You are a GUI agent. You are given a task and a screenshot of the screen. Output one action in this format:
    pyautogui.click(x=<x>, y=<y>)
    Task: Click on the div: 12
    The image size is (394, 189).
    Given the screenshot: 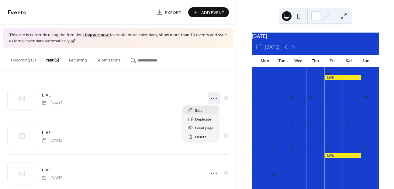 What is the action you would take?
    pyautogui.click(x=329, y=97)
    